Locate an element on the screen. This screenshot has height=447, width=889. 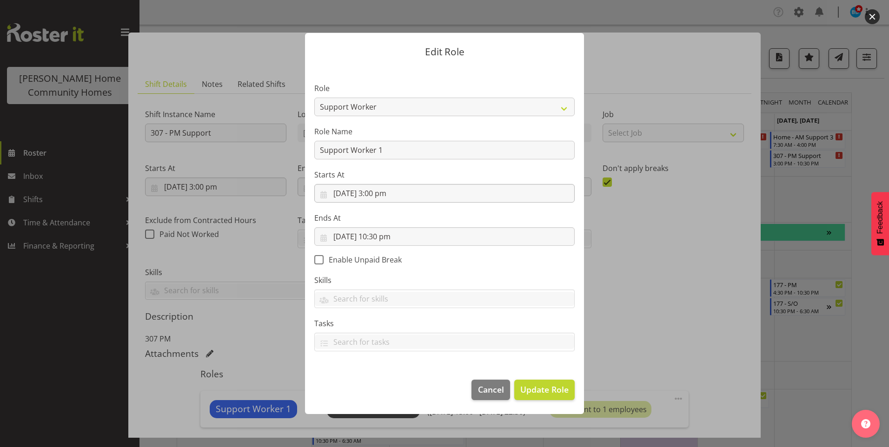
label: Ends At is located at coordinates (445, 218).